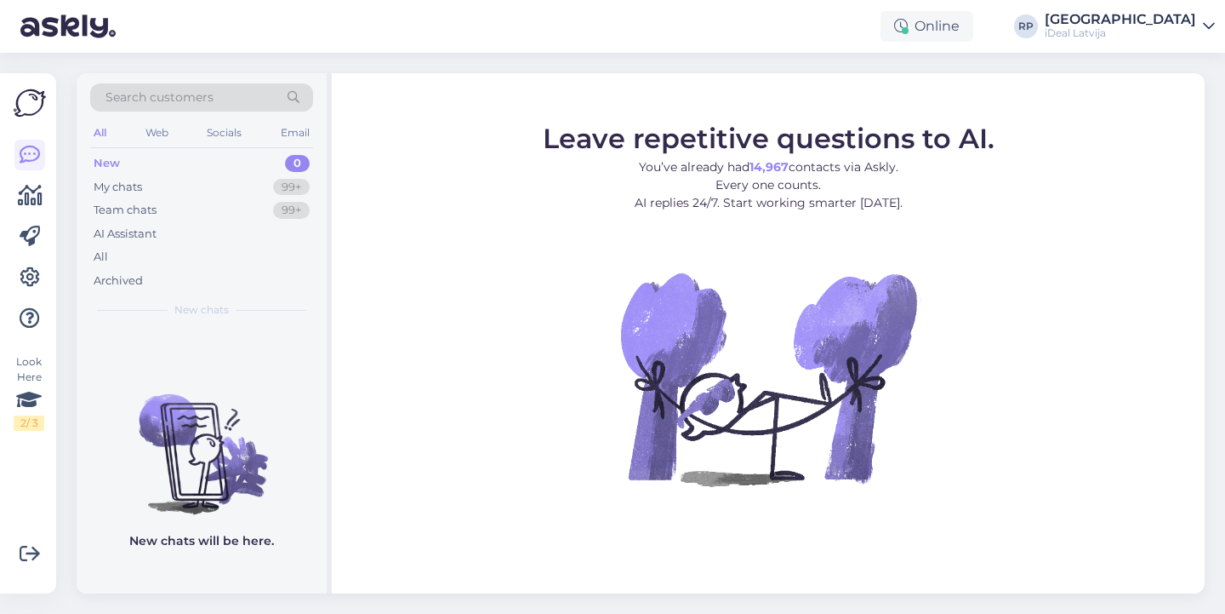 This screenshot has width=1225, height=614. I want to click on div: iDeal Latvija, so click(1121, 33).